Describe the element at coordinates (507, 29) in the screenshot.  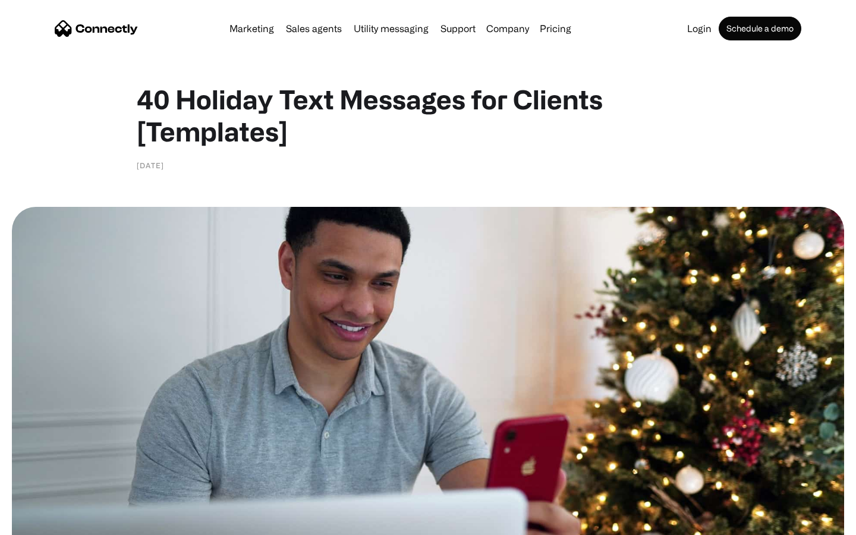
I see `div: Company` at that location.